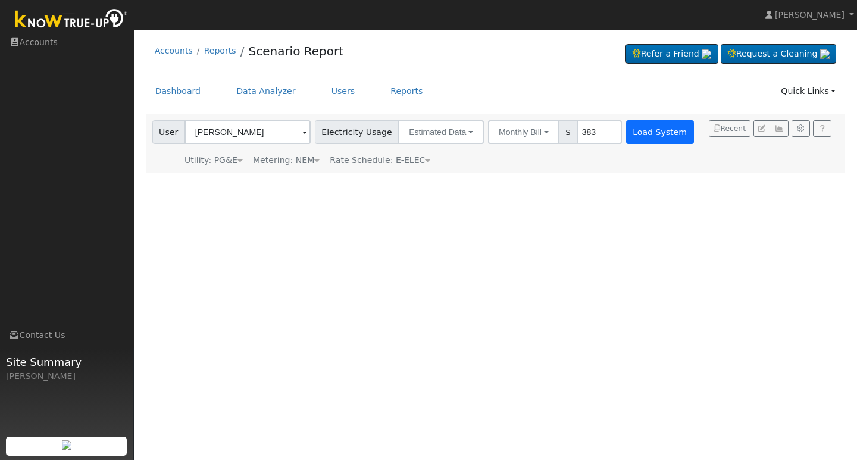 The width and height of the screenshot is (857, 460). I want to click on button: Multi-Series Graph, so click(779, 129).